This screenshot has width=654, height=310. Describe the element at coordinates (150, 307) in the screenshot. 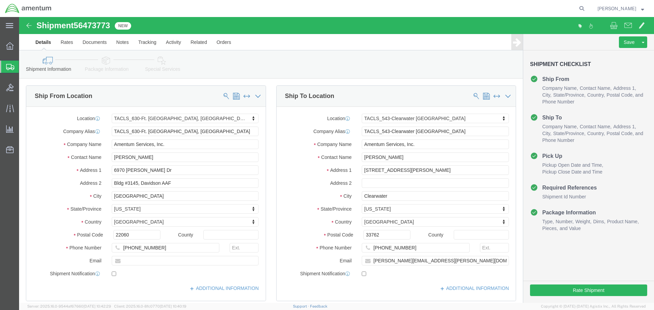

I see `span: Client: 2025.16.0-8fc0770` at that location.